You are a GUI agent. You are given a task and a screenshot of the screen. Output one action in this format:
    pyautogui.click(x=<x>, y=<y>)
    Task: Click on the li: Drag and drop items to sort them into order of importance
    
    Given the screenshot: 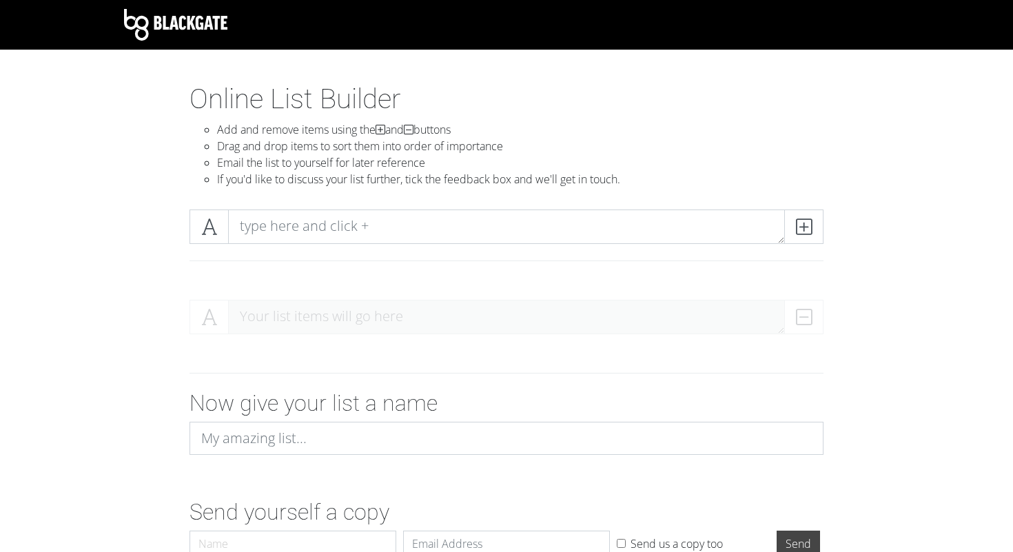 What is the action you would take?
    pyautogui.click(x=520, y=146)
    